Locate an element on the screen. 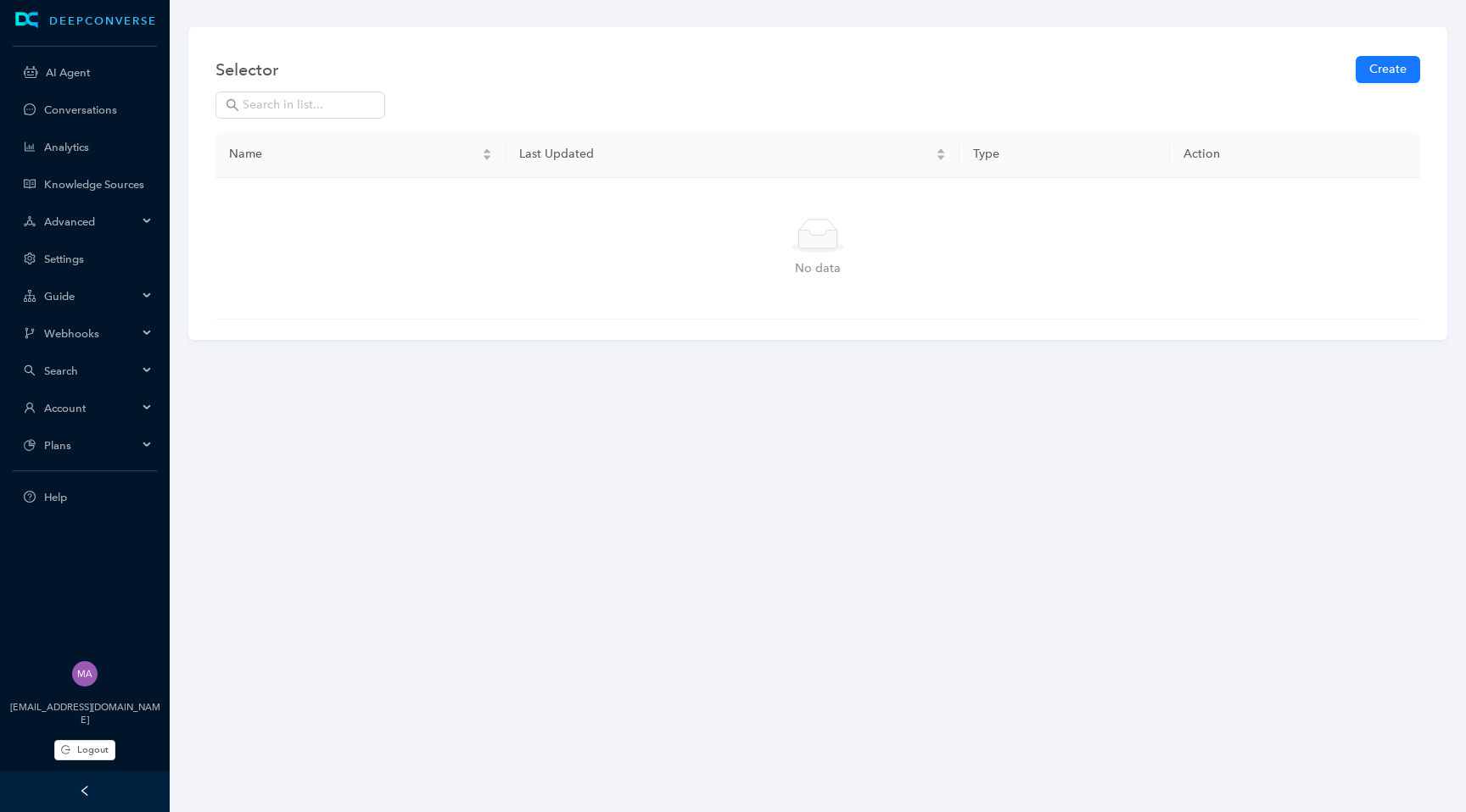 This screenshot has width=1466, height=812. span: deployment-unit is located at coordinates (30, 221).